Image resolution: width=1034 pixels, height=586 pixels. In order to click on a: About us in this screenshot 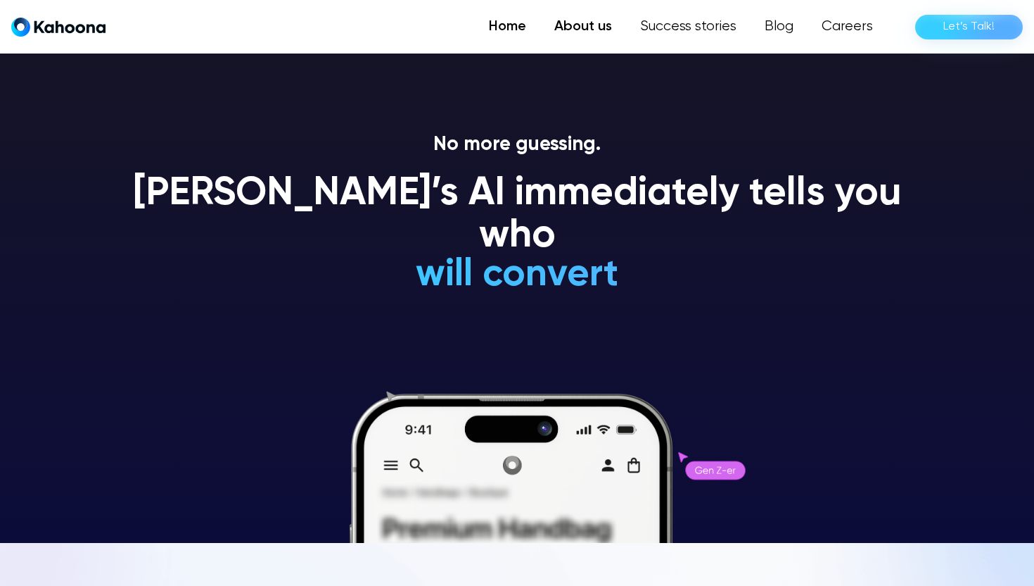, I will do `click(583, 27)`.